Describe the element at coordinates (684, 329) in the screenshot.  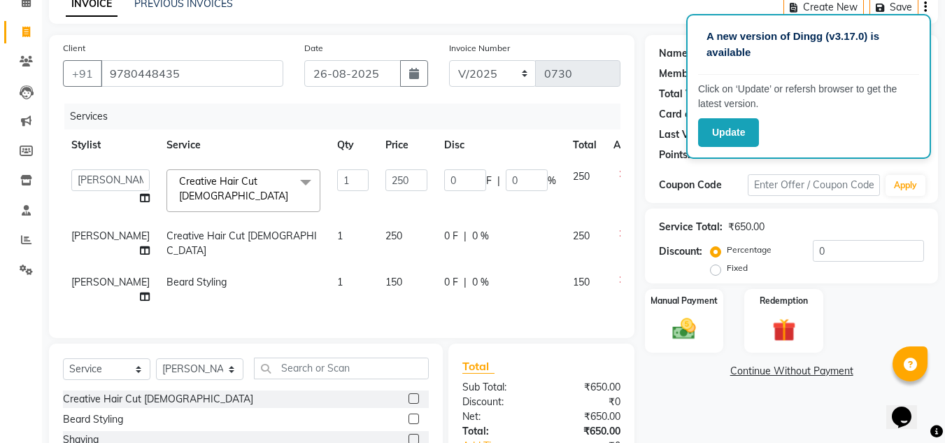
I see `img: _cash.svg` at that location.